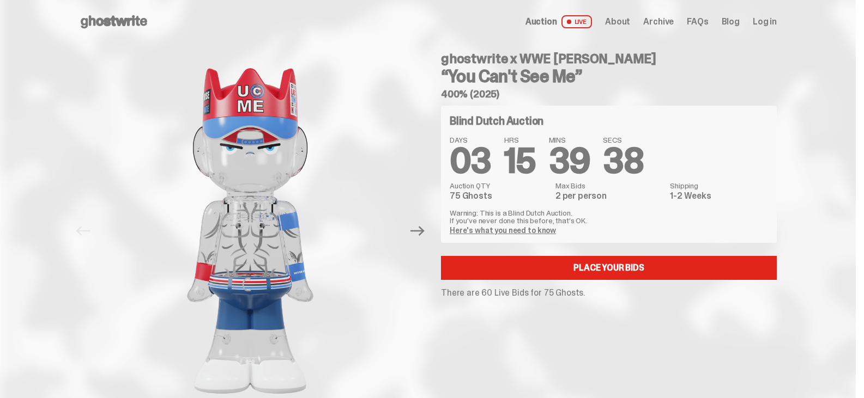  Describe the element at coordinates (609, 293) in the screenshot. I see `p: There are 60 Live Bids for 75 Ghosts.` at that location.